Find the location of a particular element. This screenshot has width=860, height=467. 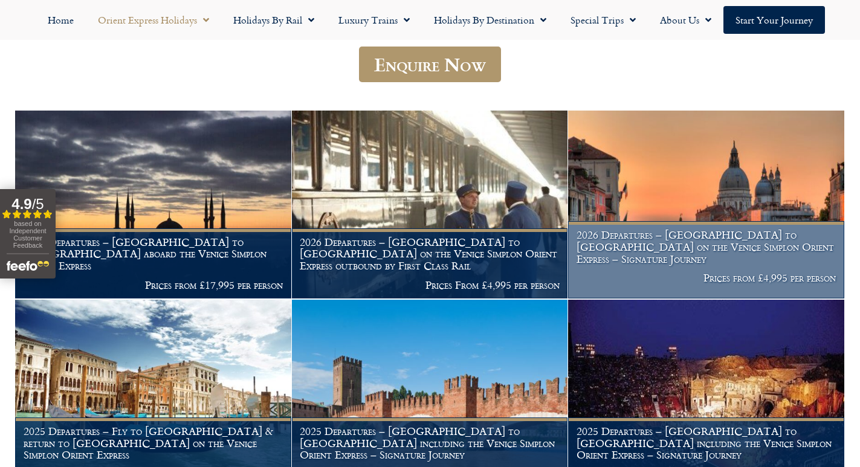

a: Home is located at coordinates (60, 20).